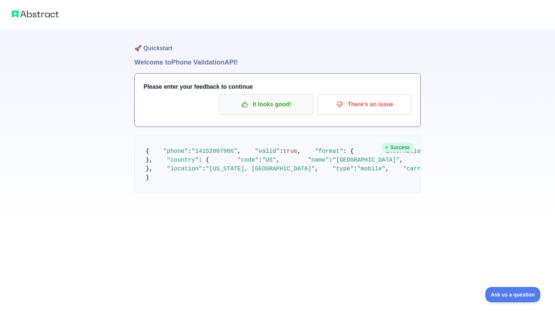  Describe the element at coordinates (318, 160) in the screenshot. I see `span: "name"` at that location.